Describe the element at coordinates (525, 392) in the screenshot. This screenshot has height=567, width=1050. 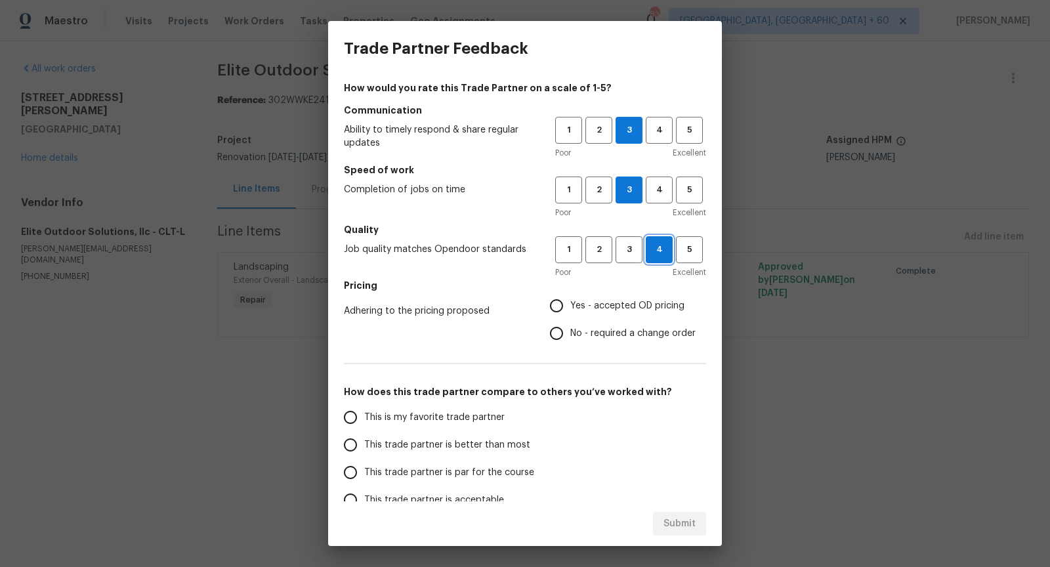
I see `h5: How does this trade partner compare to others you’ve worked with?` at that location.